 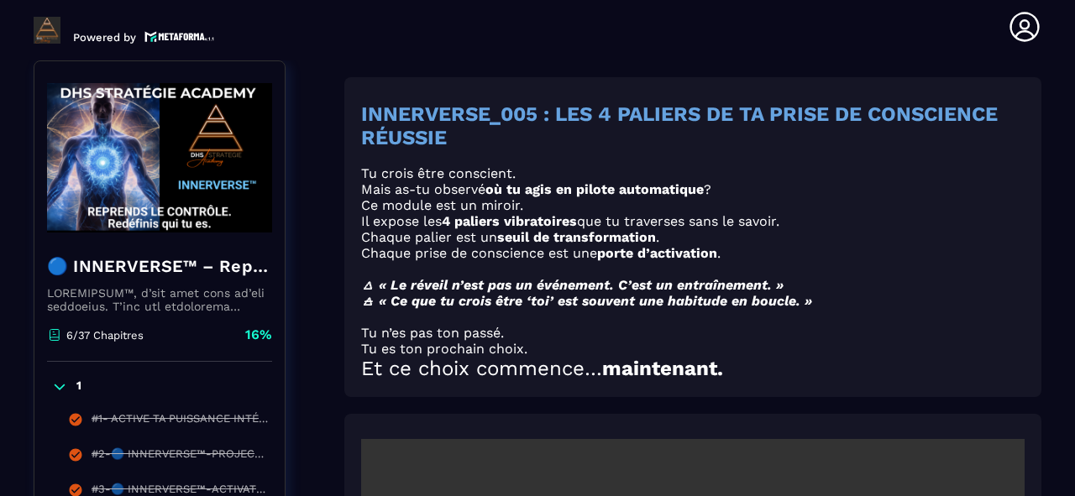 I want to click on img: logo, so click(x=180, y=36).